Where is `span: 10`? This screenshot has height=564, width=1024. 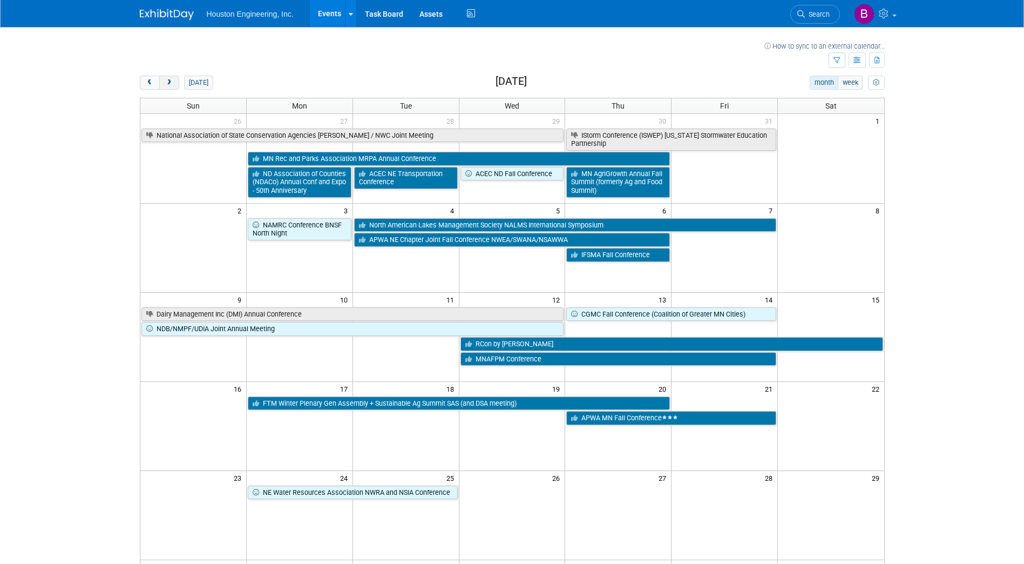 span: 10 is located at coordinates (346, 299).